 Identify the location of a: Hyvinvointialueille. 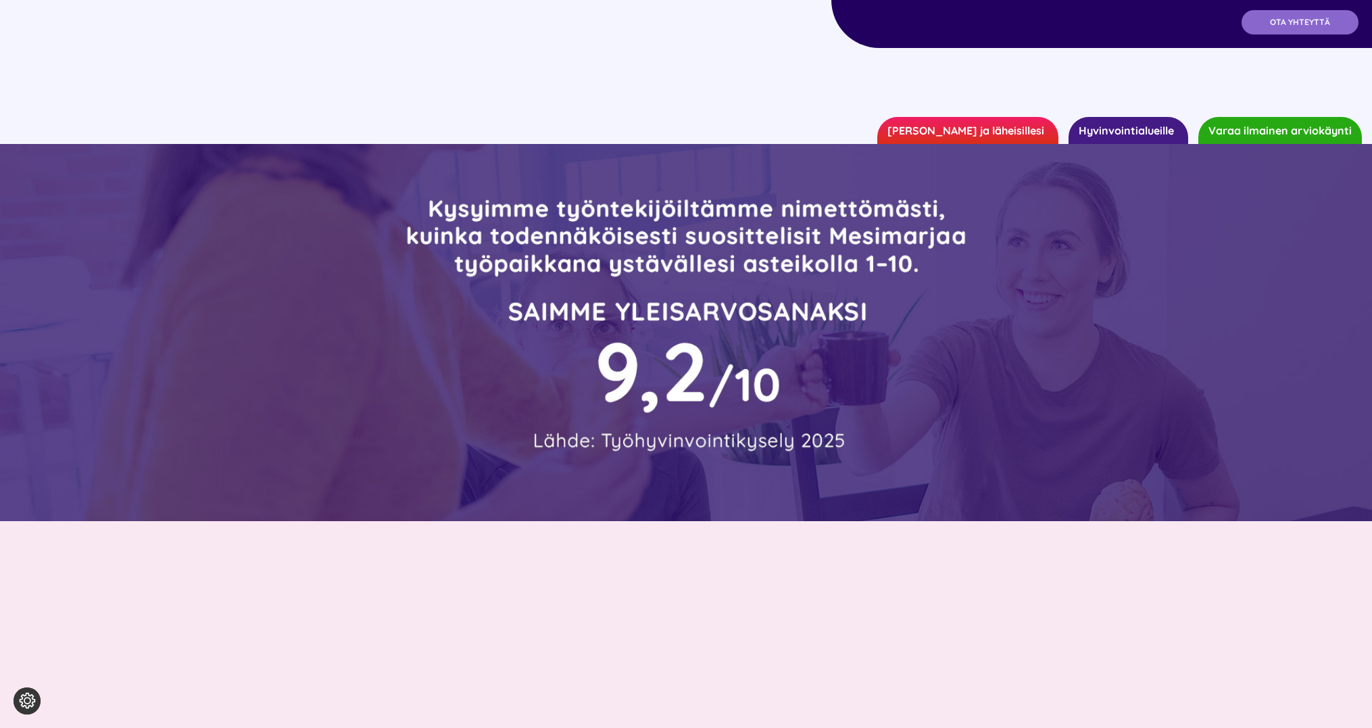
(1128, 130).